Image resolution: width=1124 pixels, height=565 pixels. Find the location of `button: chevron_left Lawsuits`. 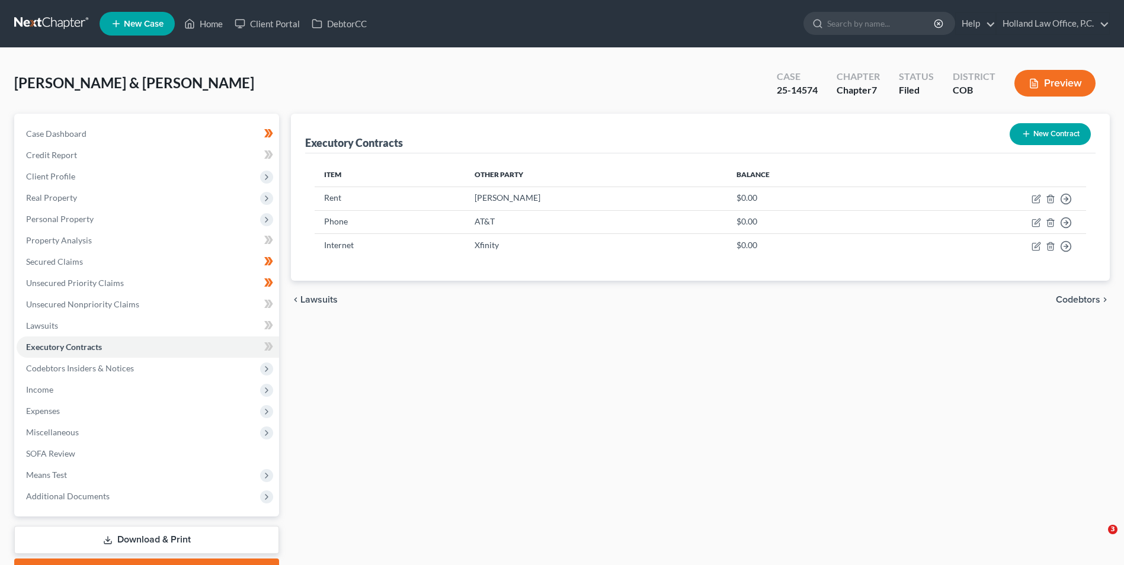

button: chevron_left Lawsuits is located at coordinates (314, 300).